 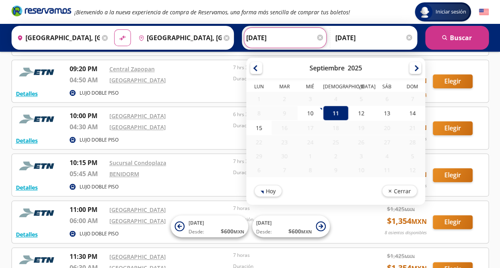 What do you see at coordinates (361, 156) in the screenshot?
I see `div: 03-Oct-25` at bounding box center [361, 156].